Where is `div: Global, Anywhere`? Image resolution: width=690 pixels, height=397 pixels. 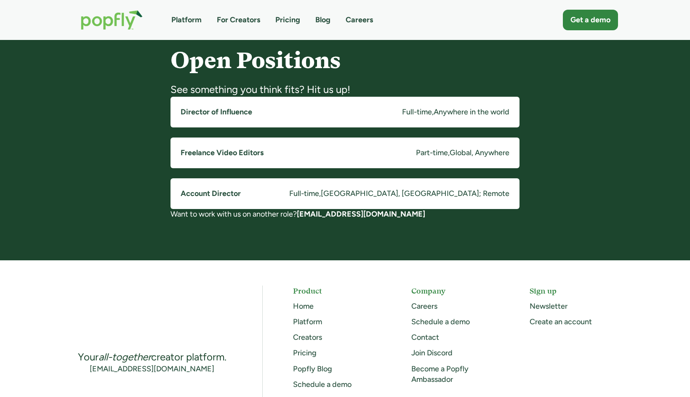
div: Global, Anywhere is located at coordinates (479, 153).